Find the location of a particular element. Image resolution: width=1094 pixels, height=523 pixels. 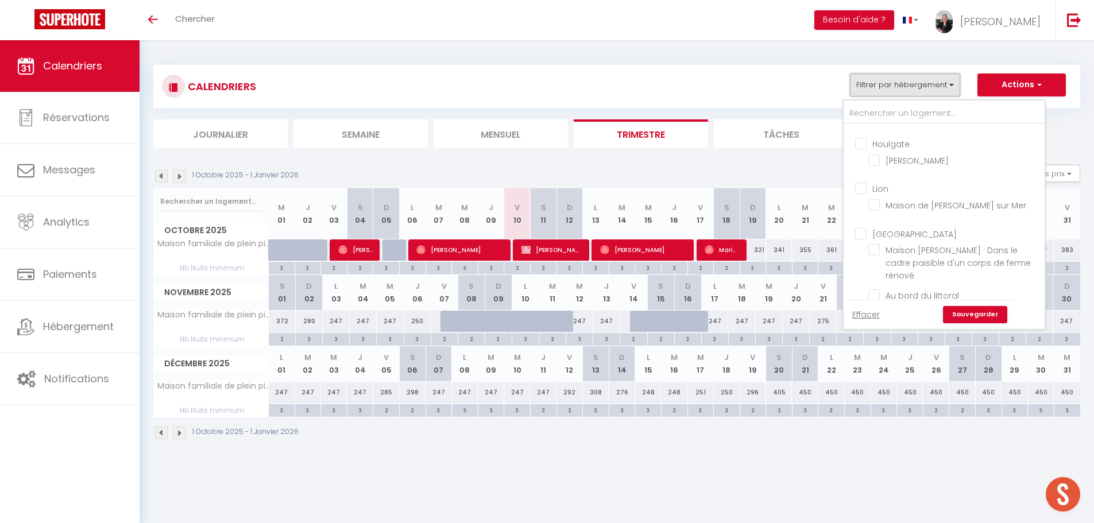

th: 15 is located at coordinates (649, 364).